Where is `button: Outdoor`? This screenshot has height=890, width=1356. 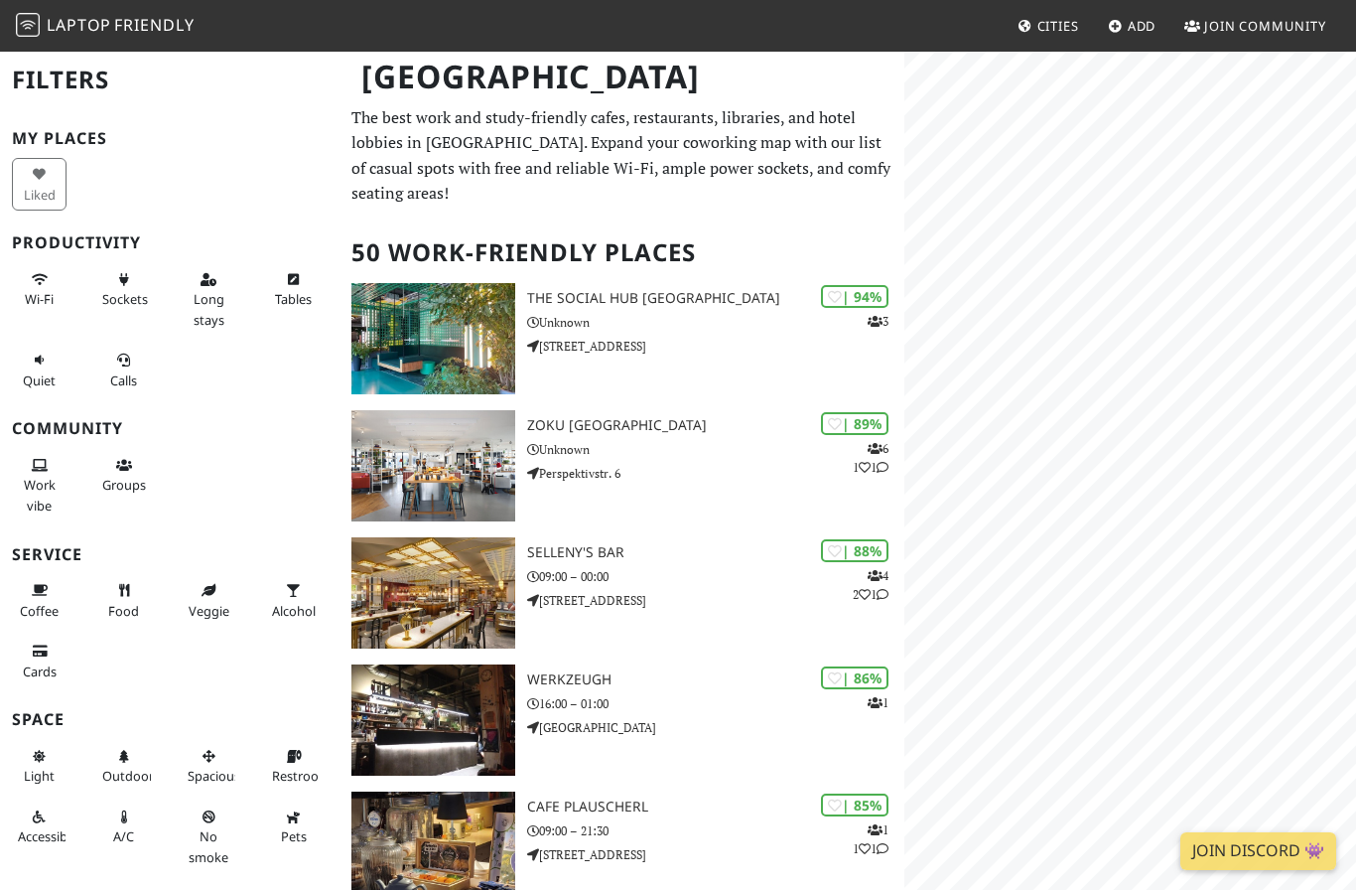
button: Outdoor is located at coordinates (123, 766).